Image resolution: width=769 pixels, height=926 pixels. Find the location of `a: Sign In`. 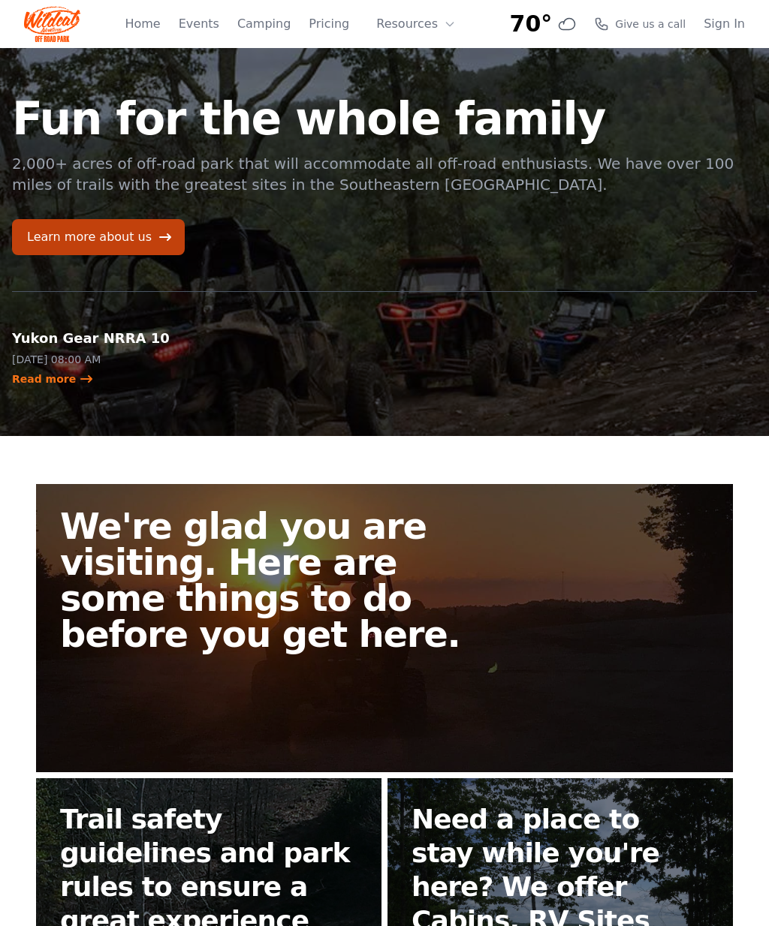

a: Sign In is located at coordinates (724, 24).